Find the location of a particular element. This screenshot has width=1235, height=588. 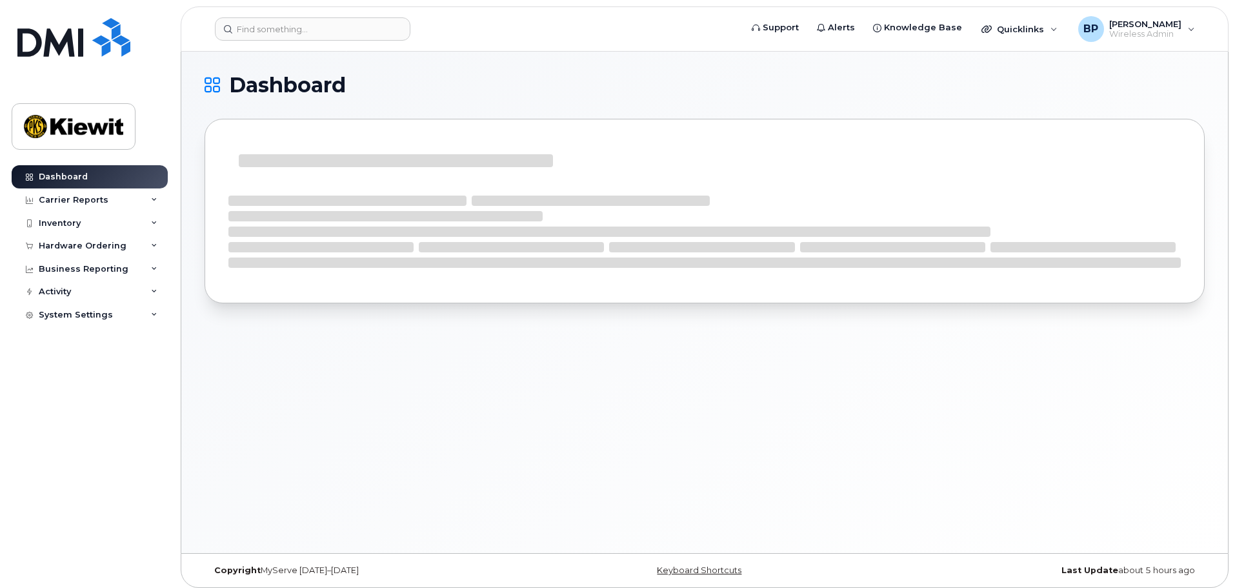

strong: Last Update is located at coordinates (1090, 570).